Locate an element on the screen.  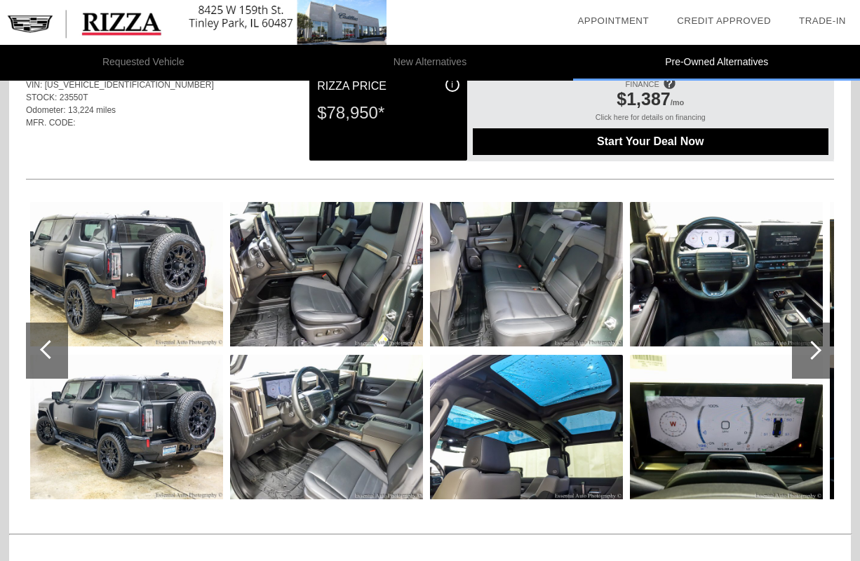
a: Credit Approved is located at coordinates (724, 20).